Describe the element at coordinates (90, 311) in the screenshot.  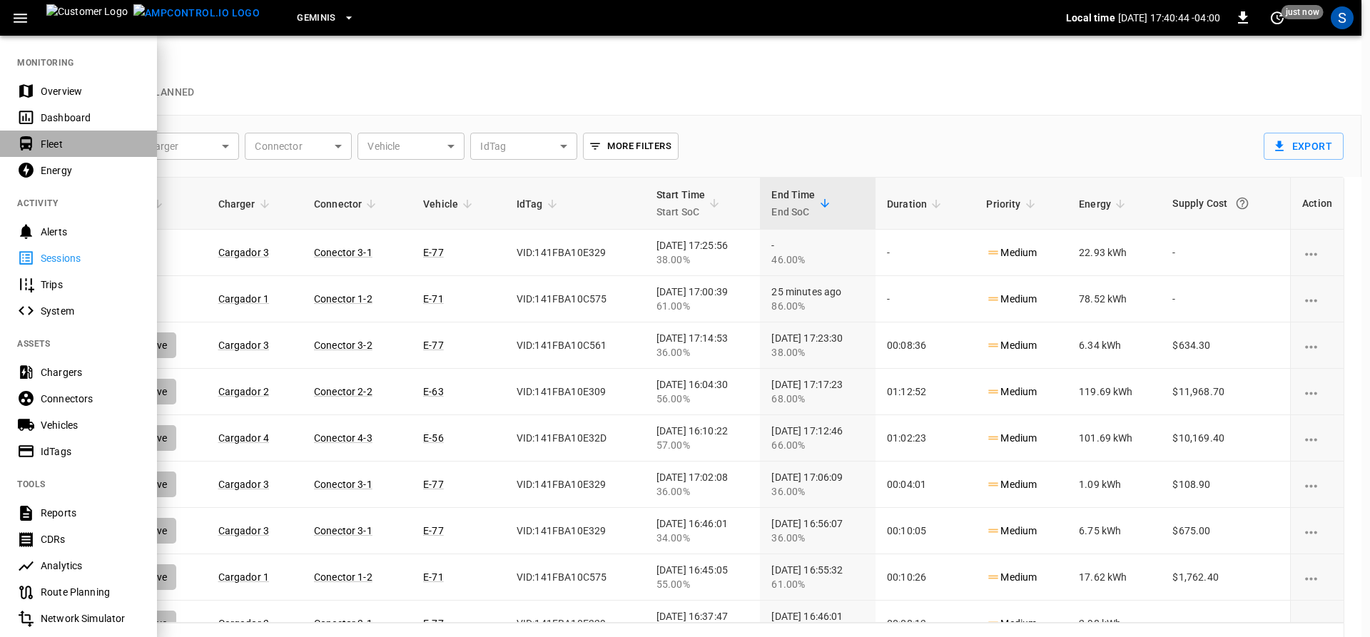
I see `div: System` at that location.